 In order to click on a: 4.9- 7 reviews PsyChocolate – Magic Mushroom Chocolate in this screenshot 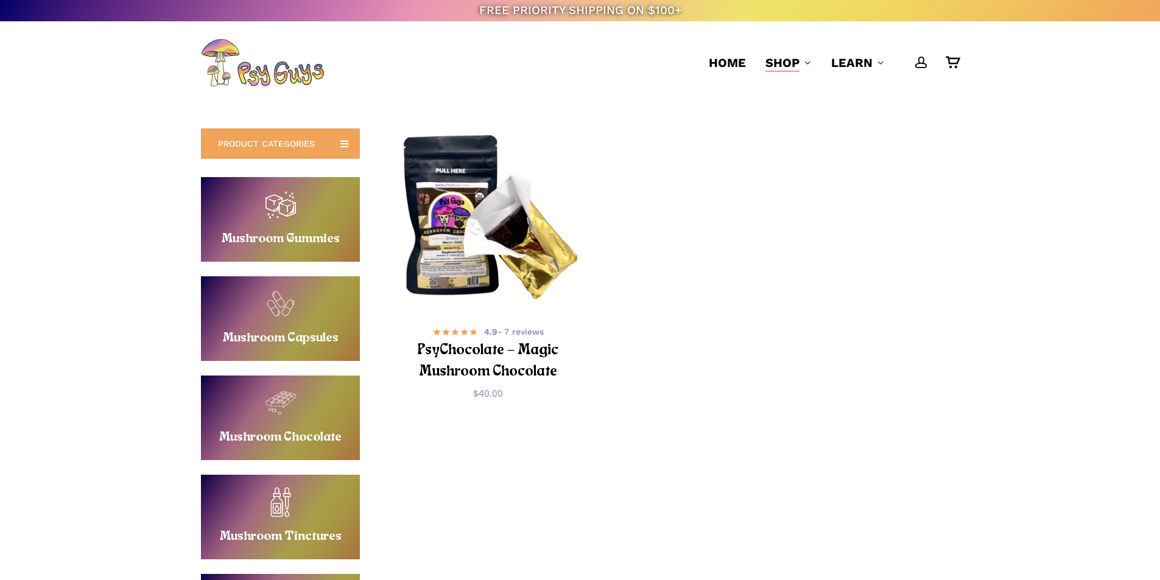, I will do `click(488, 351)`.